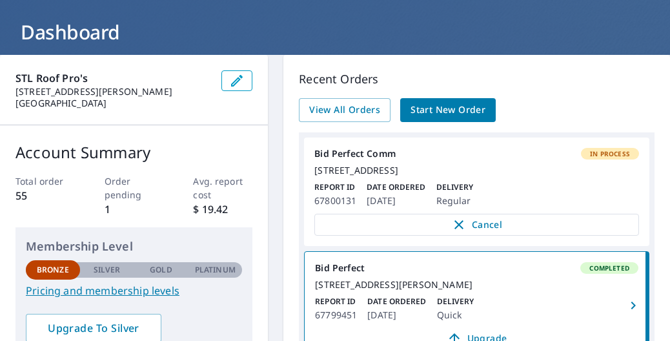 This screenshot has height=341, width=670. Describe the element at coordinates (476, 268) in the screenshot. I see `div: Bid Perfect` at that location.